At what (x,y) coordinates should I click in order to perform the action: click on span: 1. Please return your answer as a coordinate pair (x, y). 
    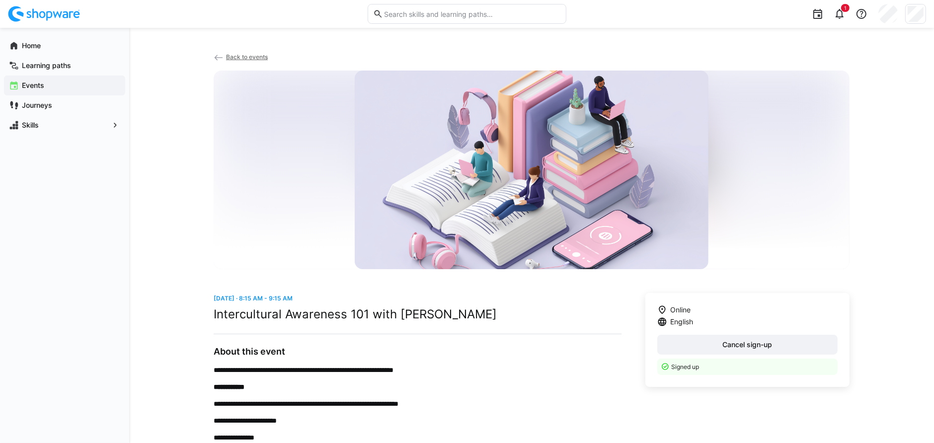
    Looking at the image, I should click on (845, 8).